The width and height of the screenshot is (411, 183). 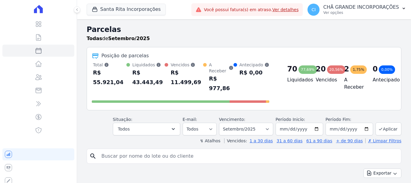 What do you see at coordinates (361, 13) in the screenshot?
I see `p: Ver opções` at bounding box center [361, 13].